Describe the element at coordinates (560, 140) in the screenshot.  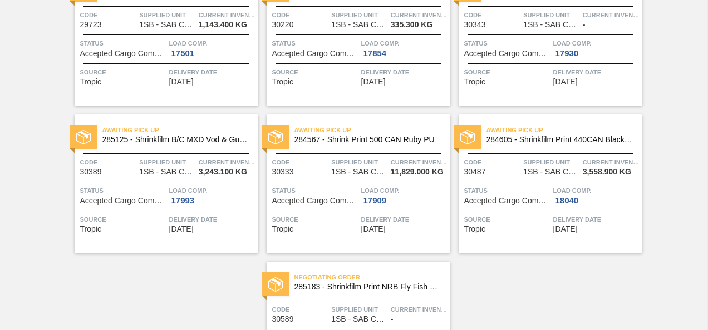
I see `span: 284605 - Shrinkfilm Print 440CAN Black Crown G&D` at that location.